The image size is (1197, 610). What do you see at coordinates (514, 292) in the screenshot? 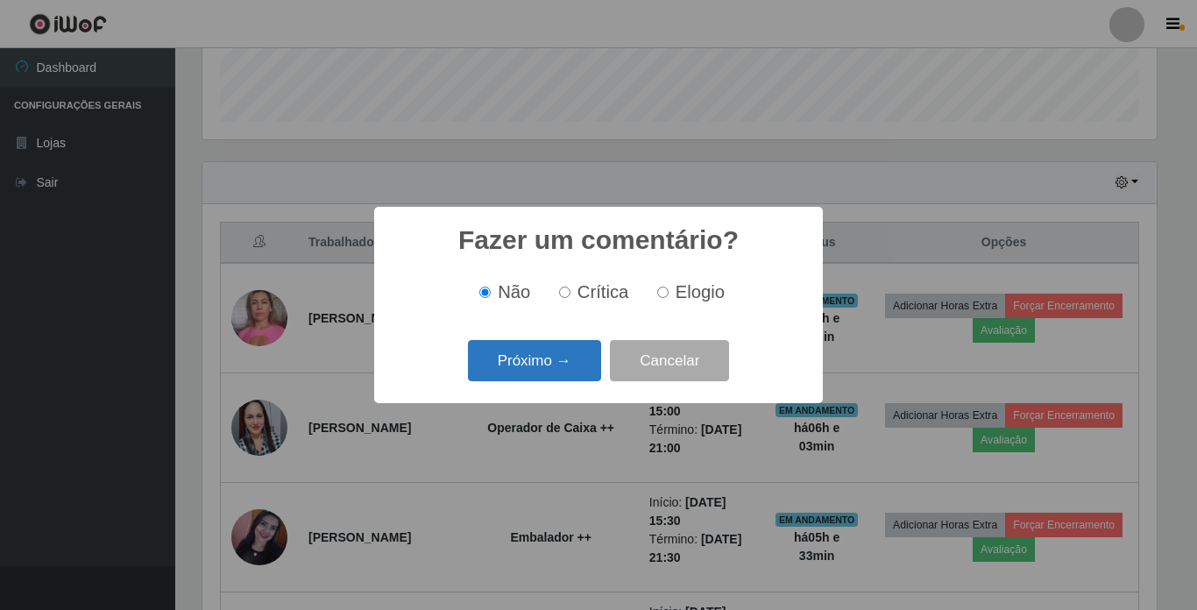
I see `span: Não` at bounding box center [514, 292].